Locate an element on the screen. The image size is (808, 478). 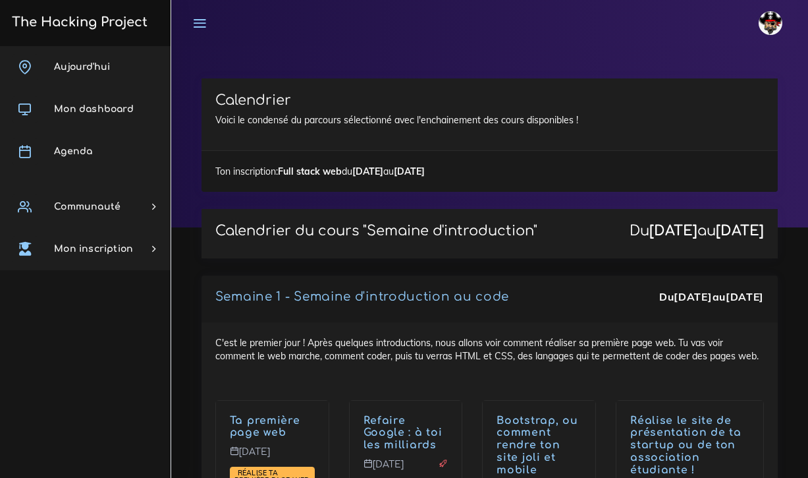
p: Voici le condensé du parcours sélectionné avec l'enchainement des cours disponibles ! is located at coordinates (489, 120).